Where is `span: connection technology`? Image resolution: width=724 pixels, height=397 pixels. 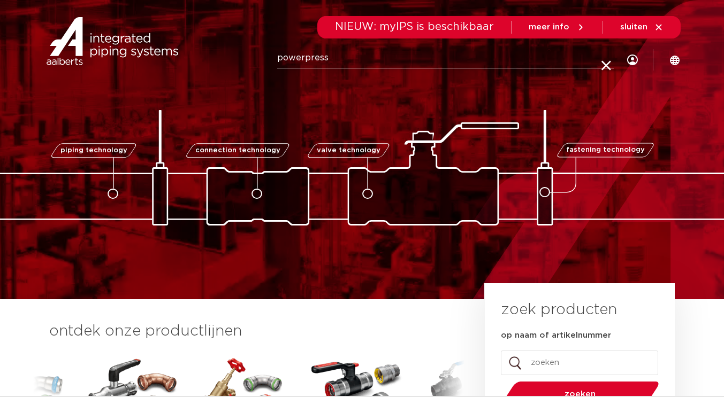 span: connection technology is located at coordinates (237, 150).